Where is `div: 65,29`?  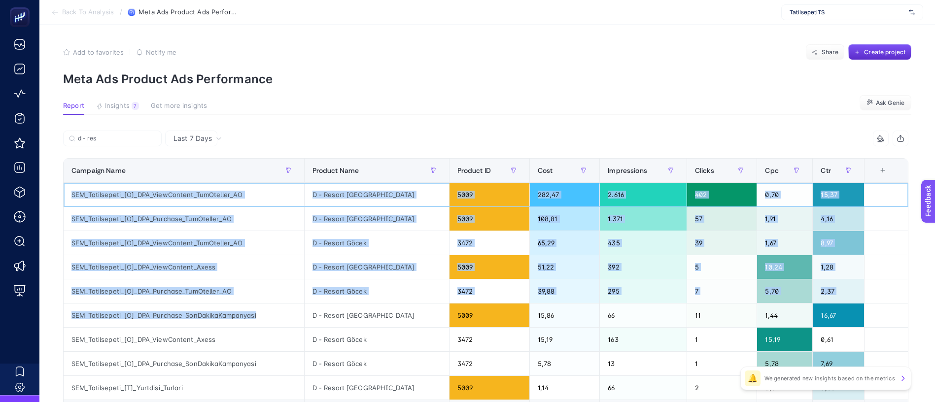 div: 65,29 is located at coordinates (565, 243).